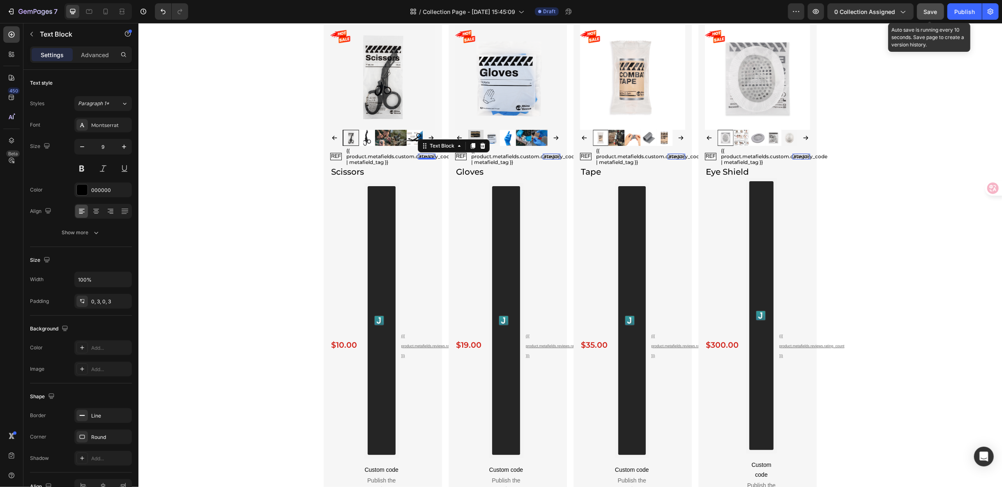 Image resolution: width=1002 pixels, height=487 pixels. What do you see at coordinates (39, 301) in the screenshot?
I see `div: Padding` at bounding box center [39, 301].